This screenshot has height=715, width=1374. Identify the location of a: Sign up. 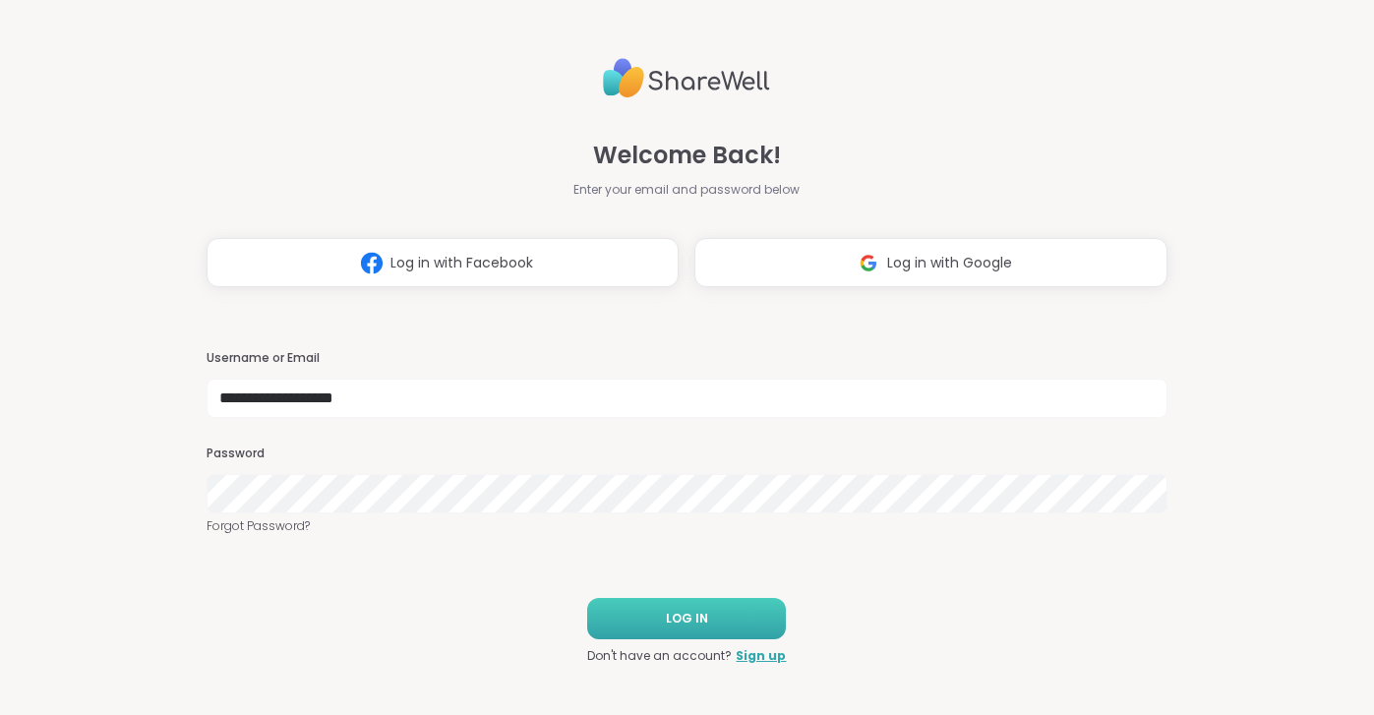
(760, 656).